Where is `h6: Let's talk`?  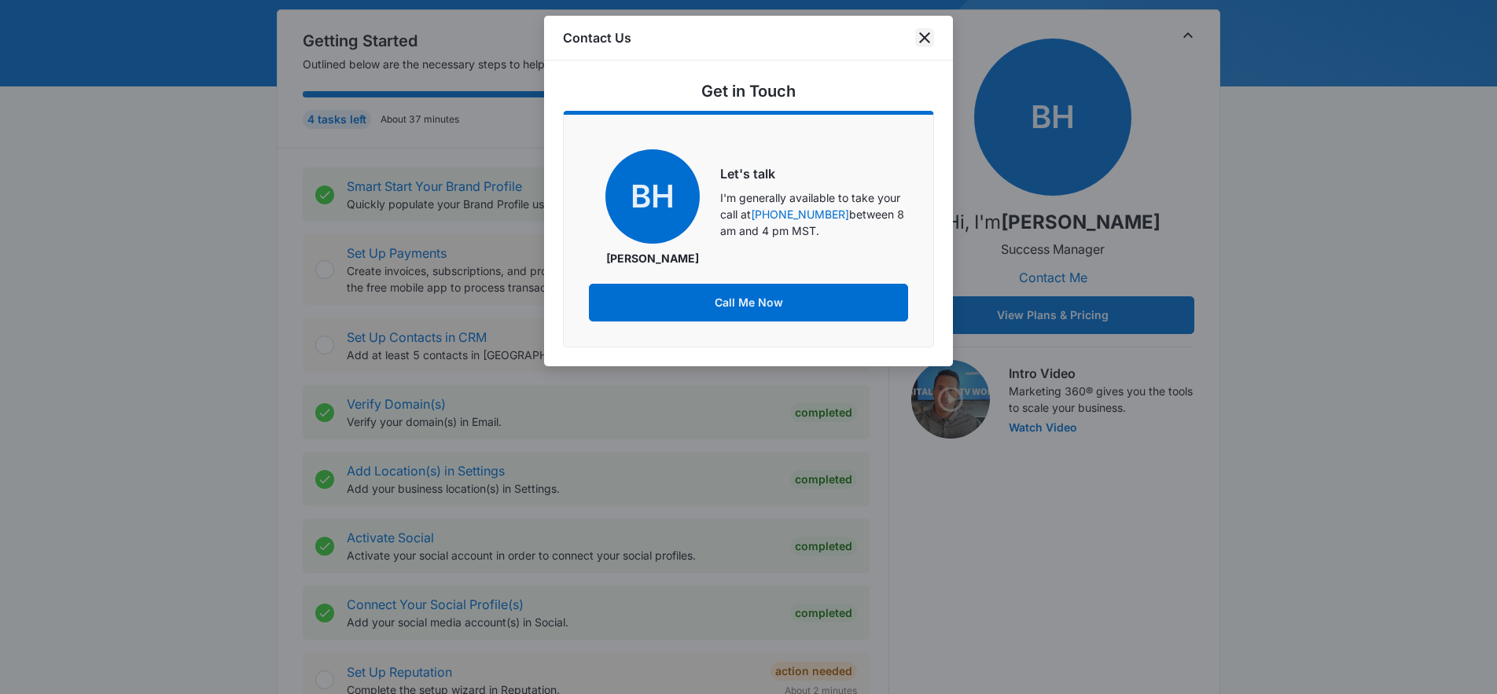
h6: Let's talk is located at coordinates (814, 174).